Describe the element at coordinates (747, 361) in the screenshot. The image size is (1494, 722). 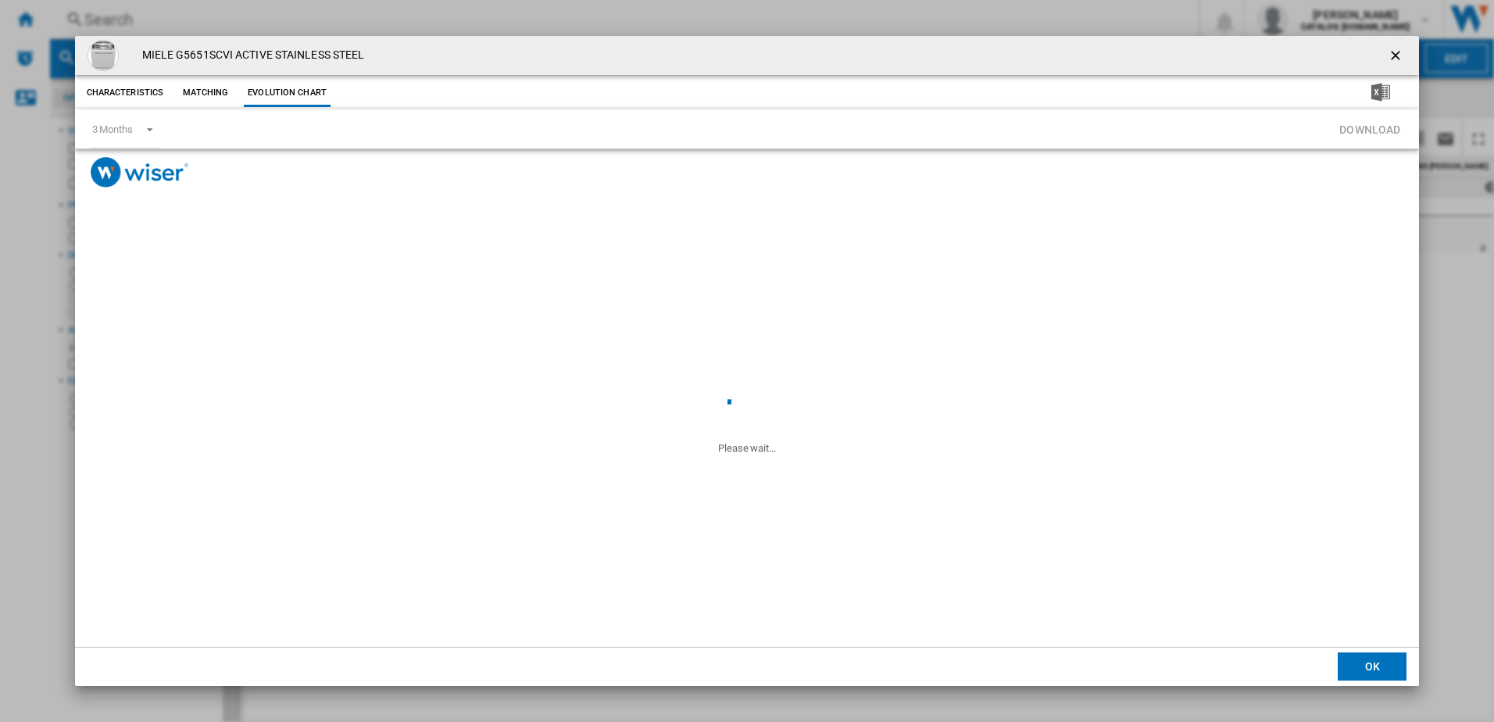
I see `md-dialog: Product popup` at that location.